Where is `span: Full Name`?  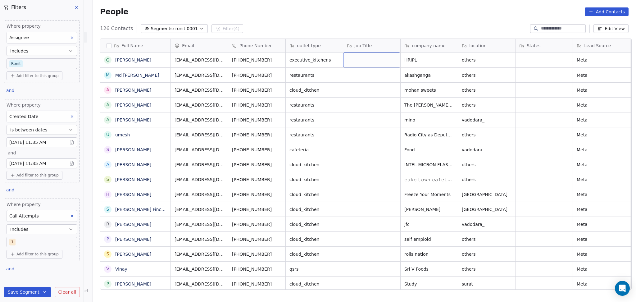
span: Full Name is located at coordinates (132, 46).